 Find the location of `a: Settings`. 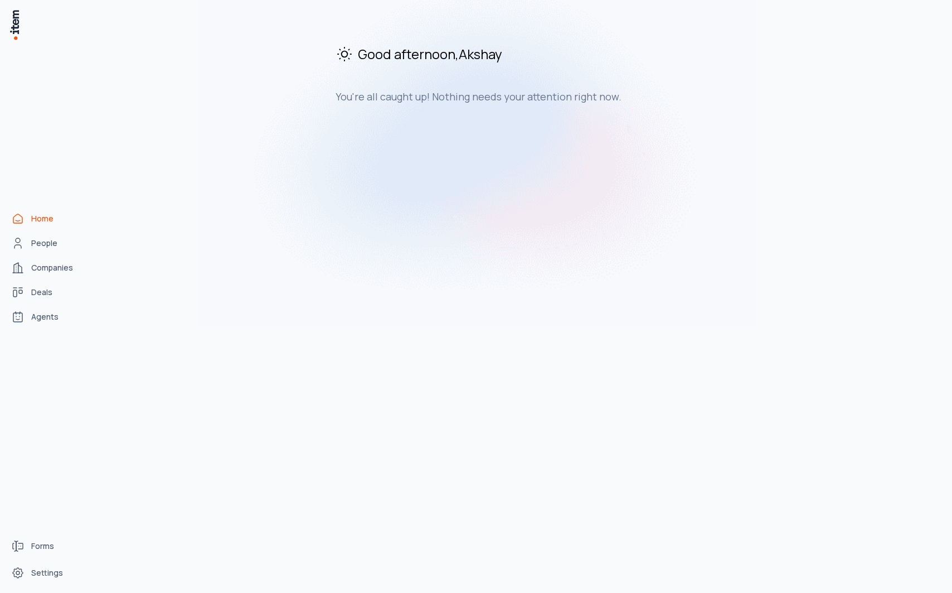

a: Settings is located at coordinates (49, 572).